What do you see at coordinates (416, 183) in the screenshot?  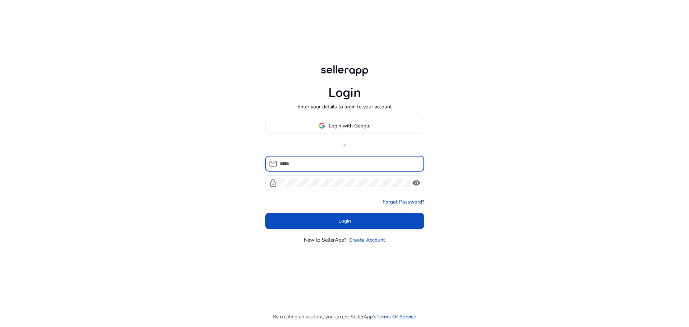 I see `span: visibility` at bounding box center [416, 183].